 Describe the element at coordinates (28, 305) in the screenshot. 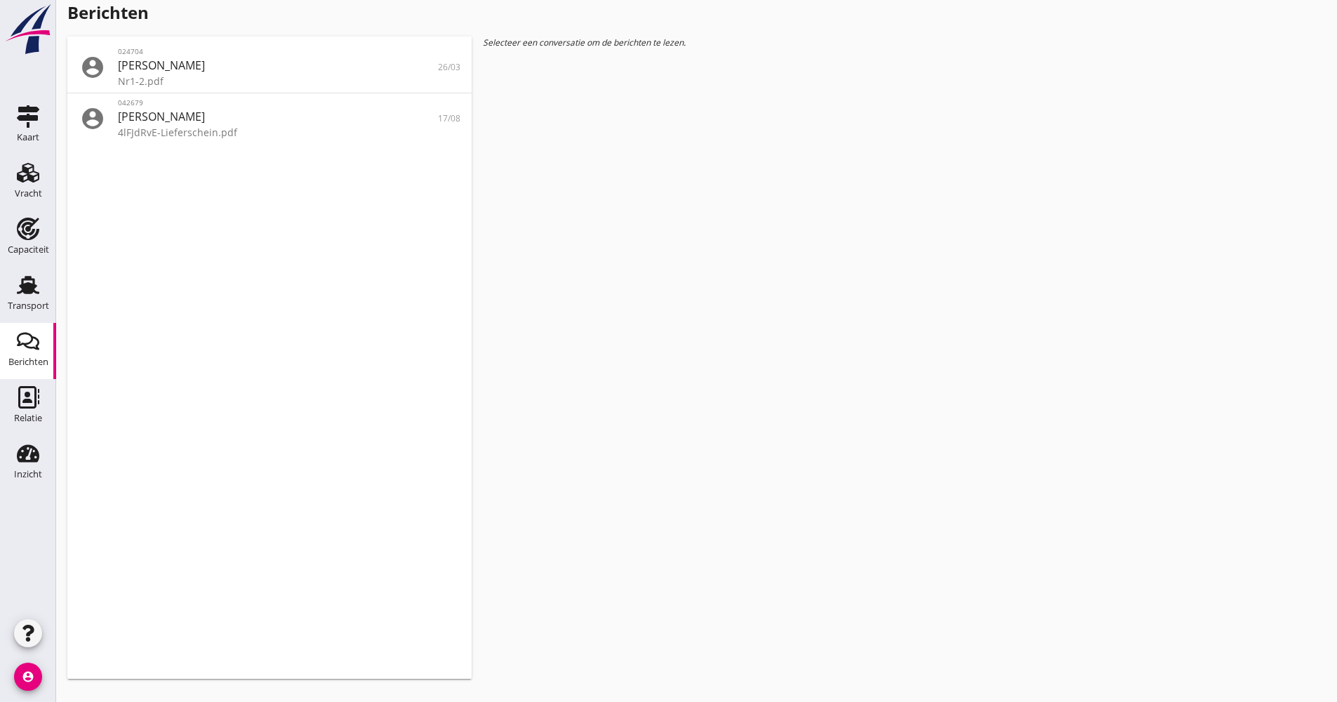

I see `div: Transport` at that location.